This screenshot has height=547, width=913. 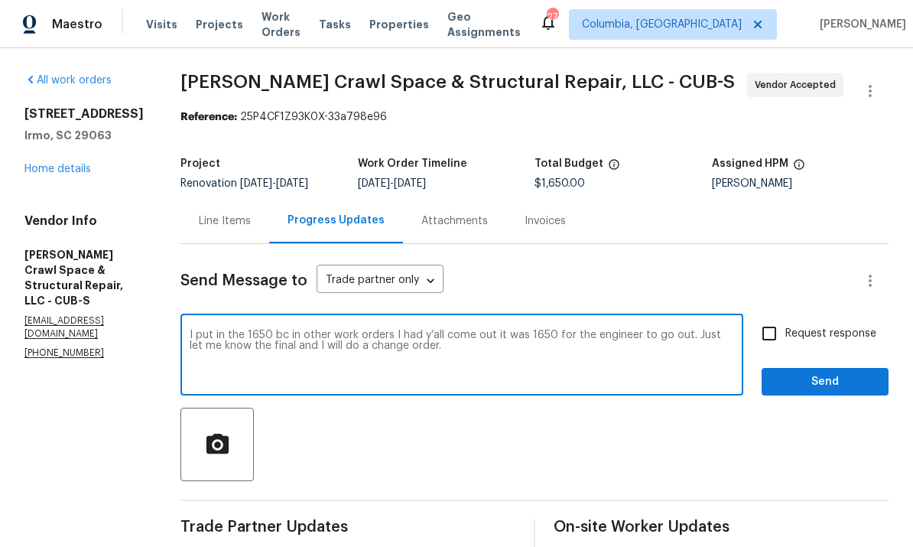 I want to click on div: Attachments, so click(x=454, y=221).